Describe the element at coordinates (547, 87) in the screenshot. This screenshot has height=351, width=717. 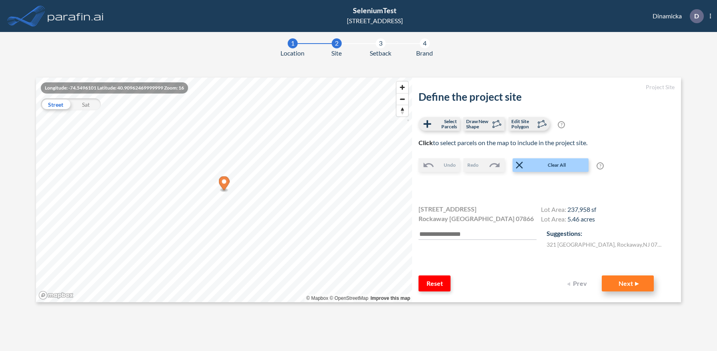
I see `h5: Project Site` at that location.